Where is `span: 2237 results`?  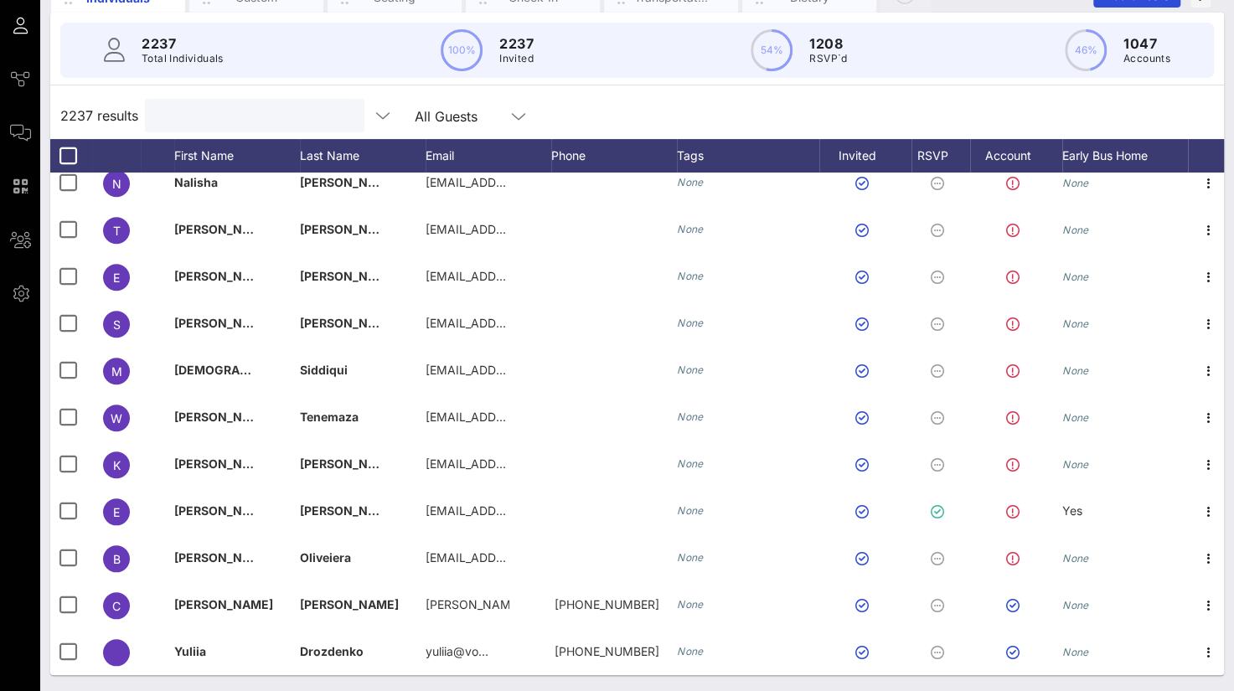 span: 2237 results is located at coordinates (99, 116).